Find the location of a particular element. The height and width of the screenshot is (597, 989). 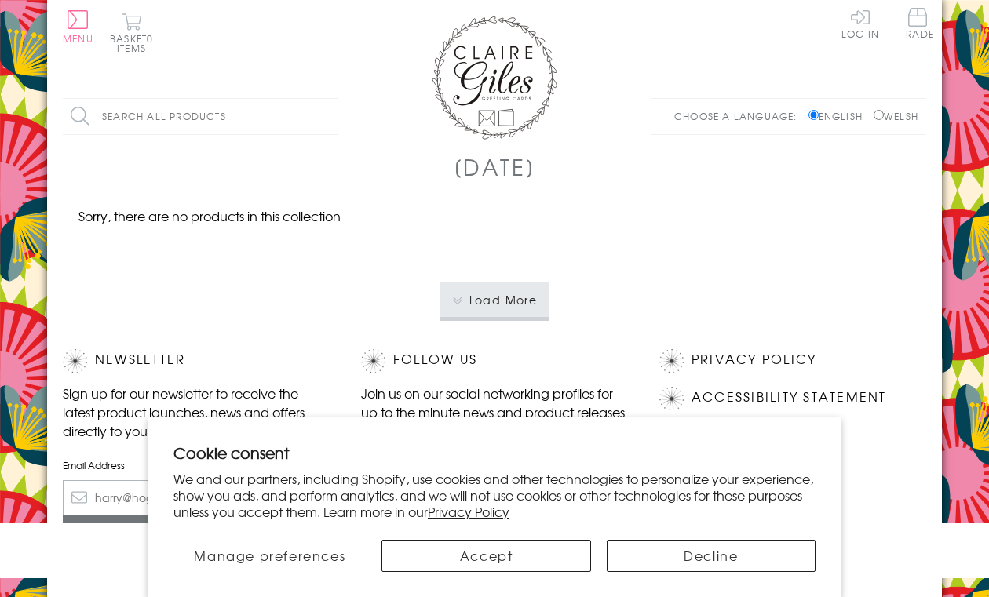

span: Manage preferences is located at coordinates (269, 556).